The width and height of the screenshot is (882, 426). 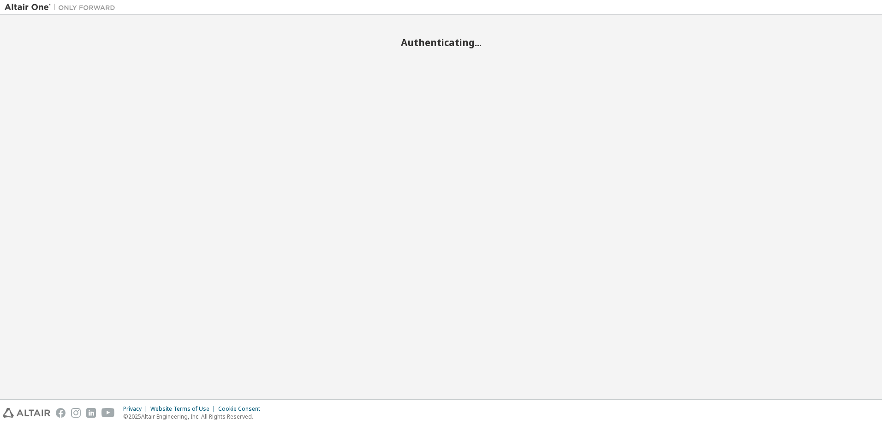 What do you see at coordinates (184, 409) in the screenshot?
I see `div: Website Terms of Use` at bounding box center [184, 409].